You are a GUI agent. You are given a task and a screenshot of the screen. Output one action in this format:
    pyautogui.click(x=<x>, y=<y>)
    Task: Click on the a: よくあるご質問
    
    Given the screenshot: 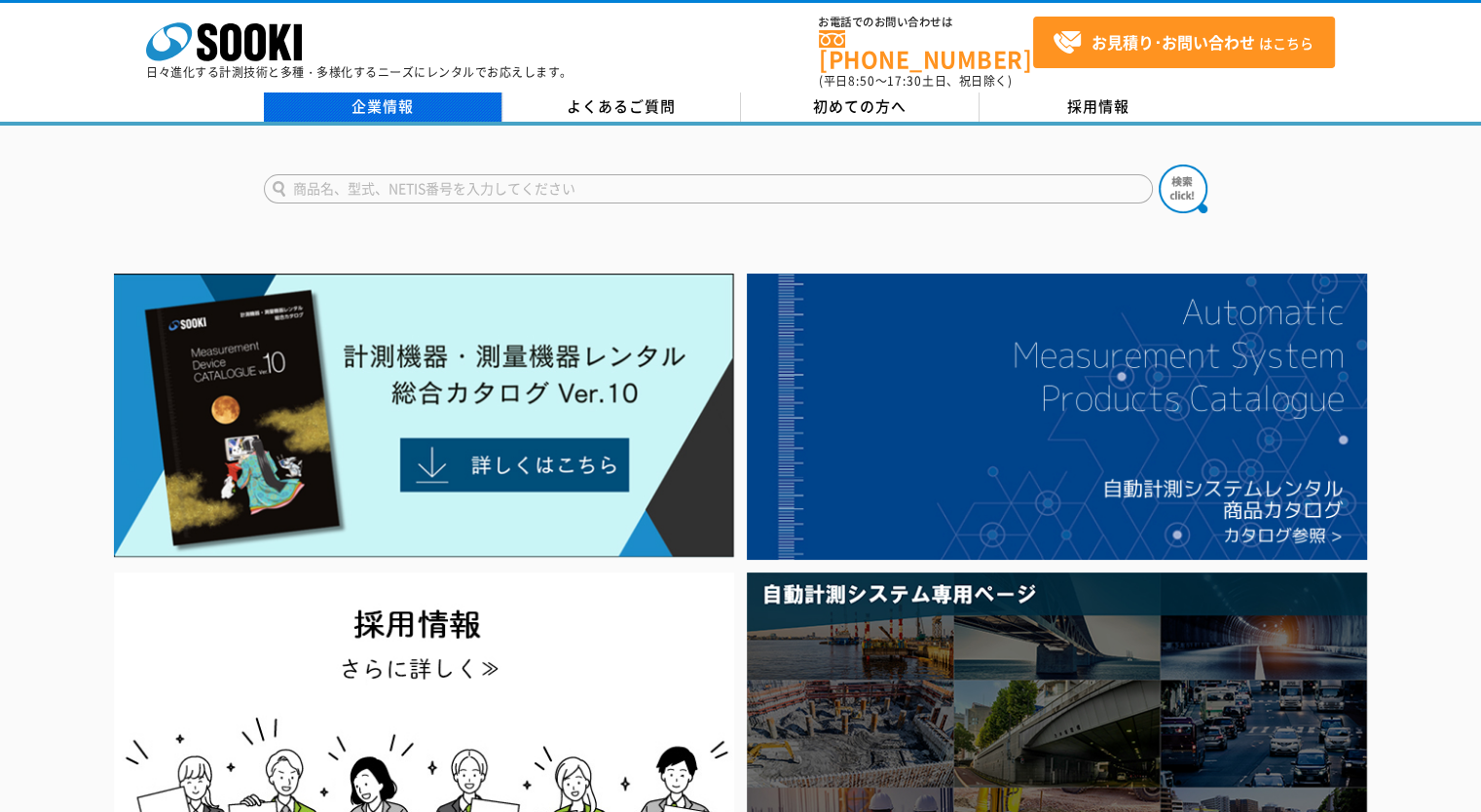 What is the action you would take?
    pyautogui.click(x=621, y=107)
    